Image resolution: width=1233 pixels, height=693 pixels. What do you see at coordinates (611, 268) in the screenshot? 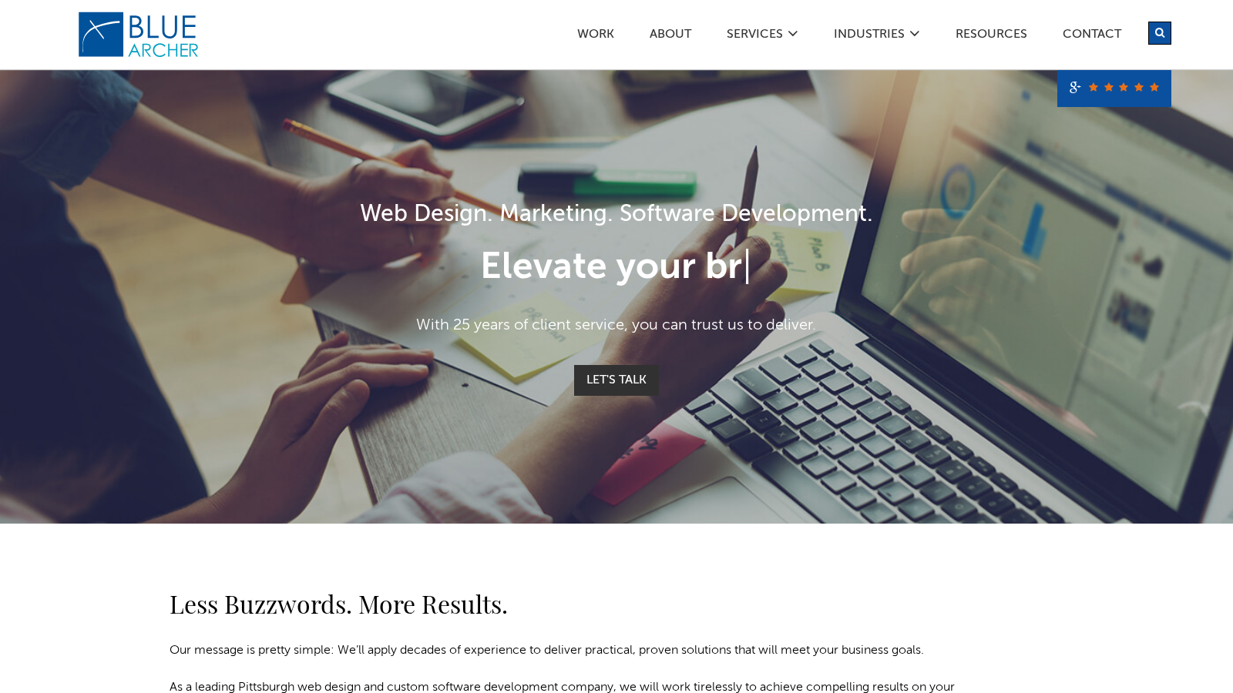
I see `span: Elevate your br` at bounding box center [611, 268].